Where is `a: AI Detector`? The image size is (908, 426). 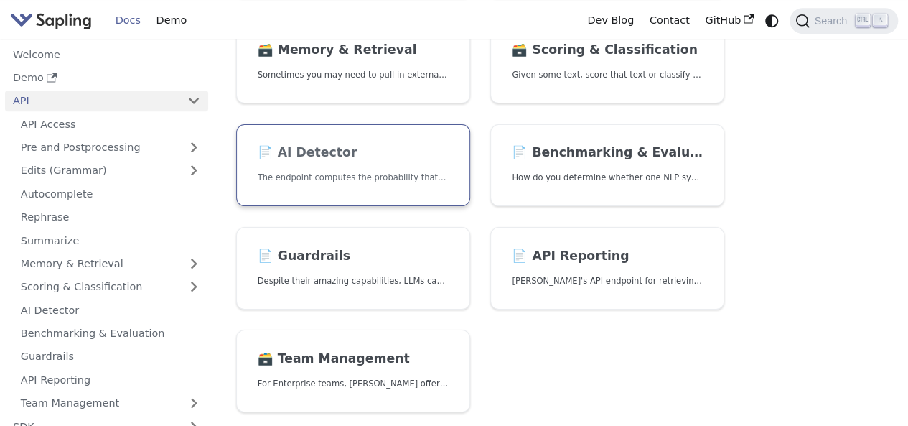 a: AI Detector is located at coordinates (111, 309).